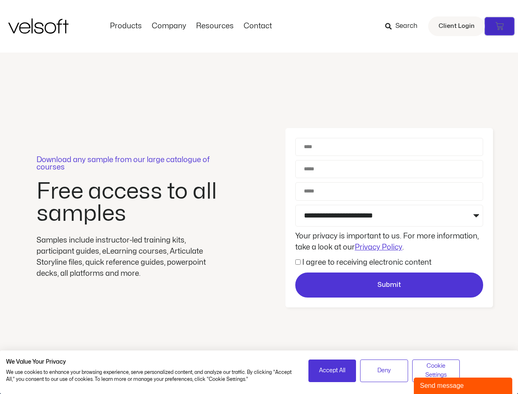  What do you see at coordinates (332, 370) in the screenshot?
I see `span: Accept All` at bounding box center [332, 370].